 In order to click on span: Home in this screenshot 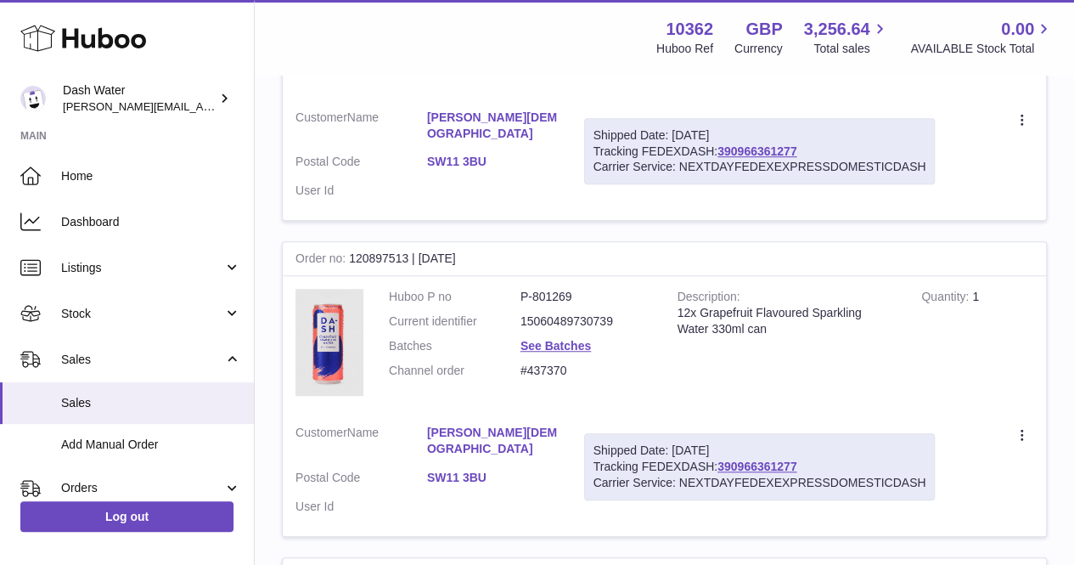, I will do `click(151, 176)`.